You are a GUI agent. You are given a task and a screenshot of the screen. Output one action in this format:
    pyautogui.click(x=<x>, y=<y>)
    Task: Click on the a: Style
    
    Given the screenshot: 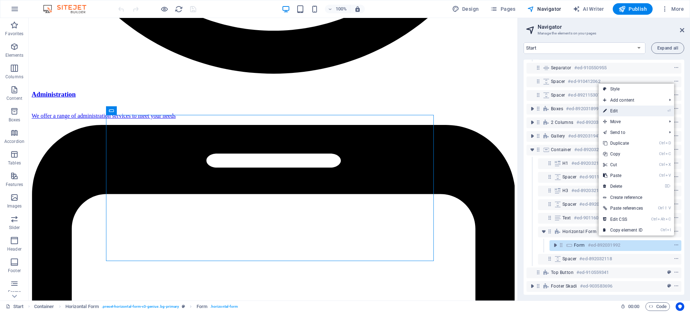 What is the action you would take?
    pyautogui.click(x=636, y=89)
    